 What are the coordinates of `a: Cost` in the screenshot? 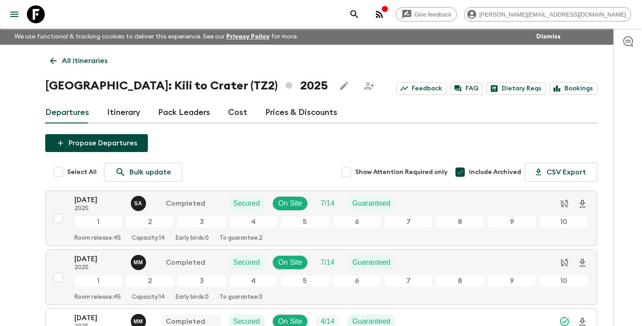 It's located at (237, 113).